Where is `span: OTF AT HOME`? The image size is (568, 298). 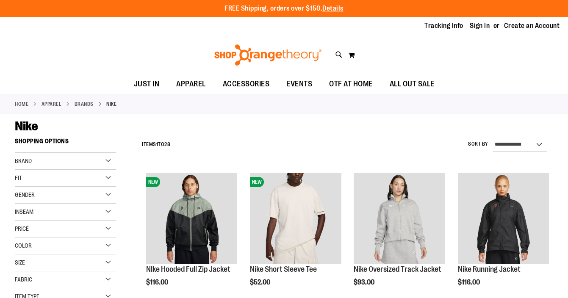 span: OTF AT HOME is located at coordinates (351, 84).